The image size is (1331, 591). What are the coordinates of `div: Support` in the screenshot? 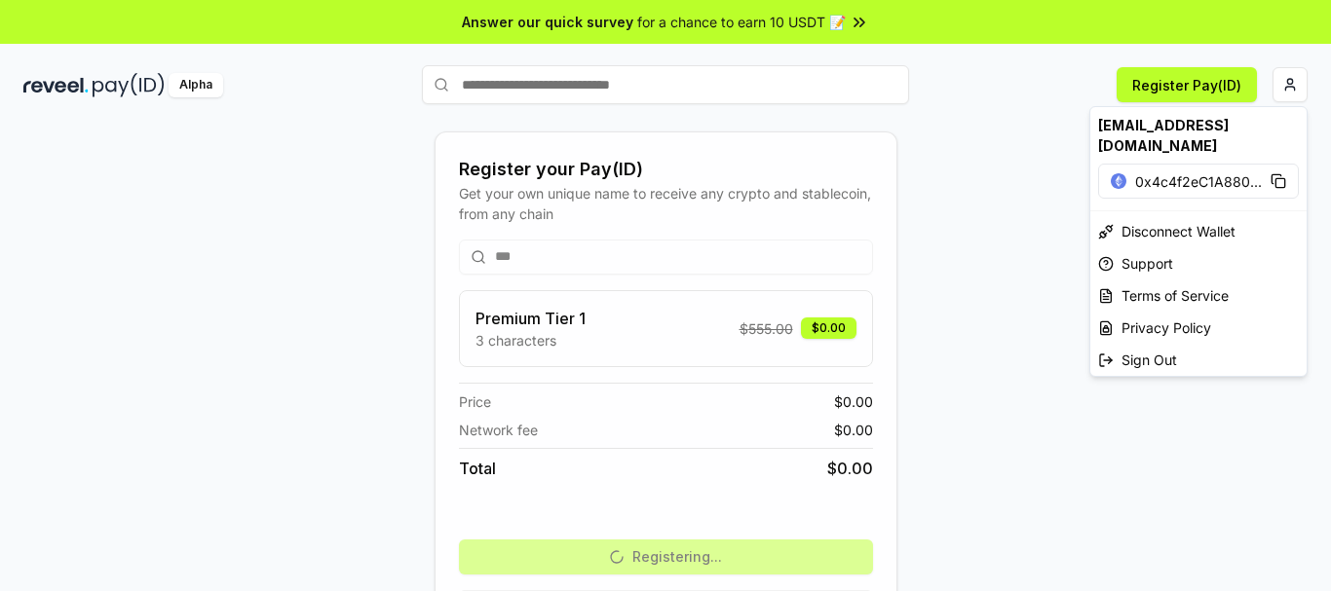 It's located at (1198, 263).